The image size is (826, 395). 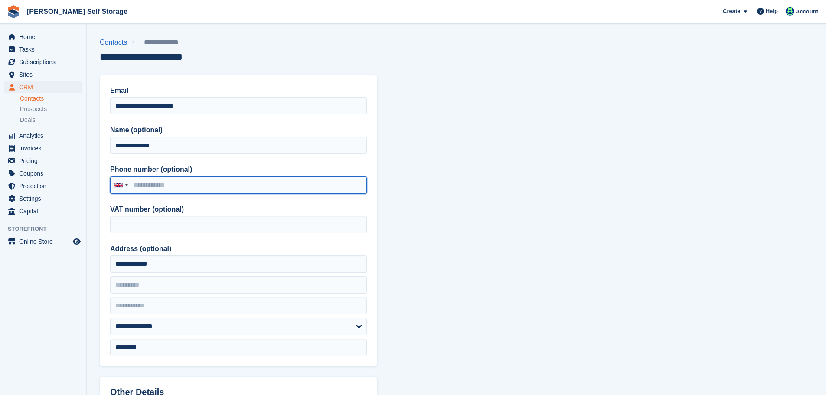 What do you see at coordinates (28, 120) in the screenshot?
I see `span: Deals` at bounding box center [28, 120].